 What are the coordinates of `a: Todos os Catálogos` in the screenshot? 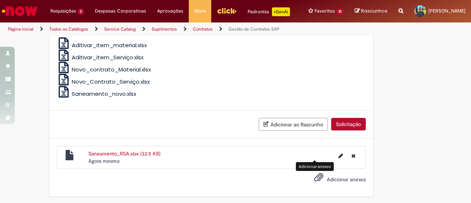 It's located at (69, 29).